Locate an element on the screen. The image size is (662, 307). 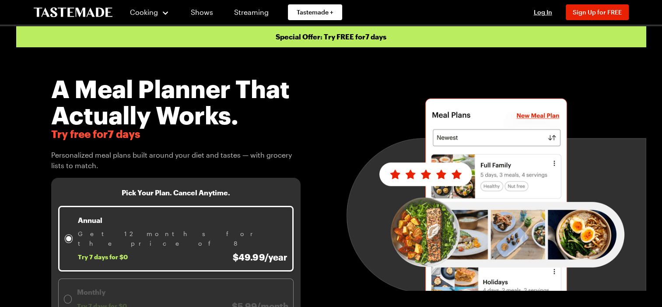
span: Personalized meal plans built around your diet and tastes — with grocery lists to match. is located at coordinates (176, 160).